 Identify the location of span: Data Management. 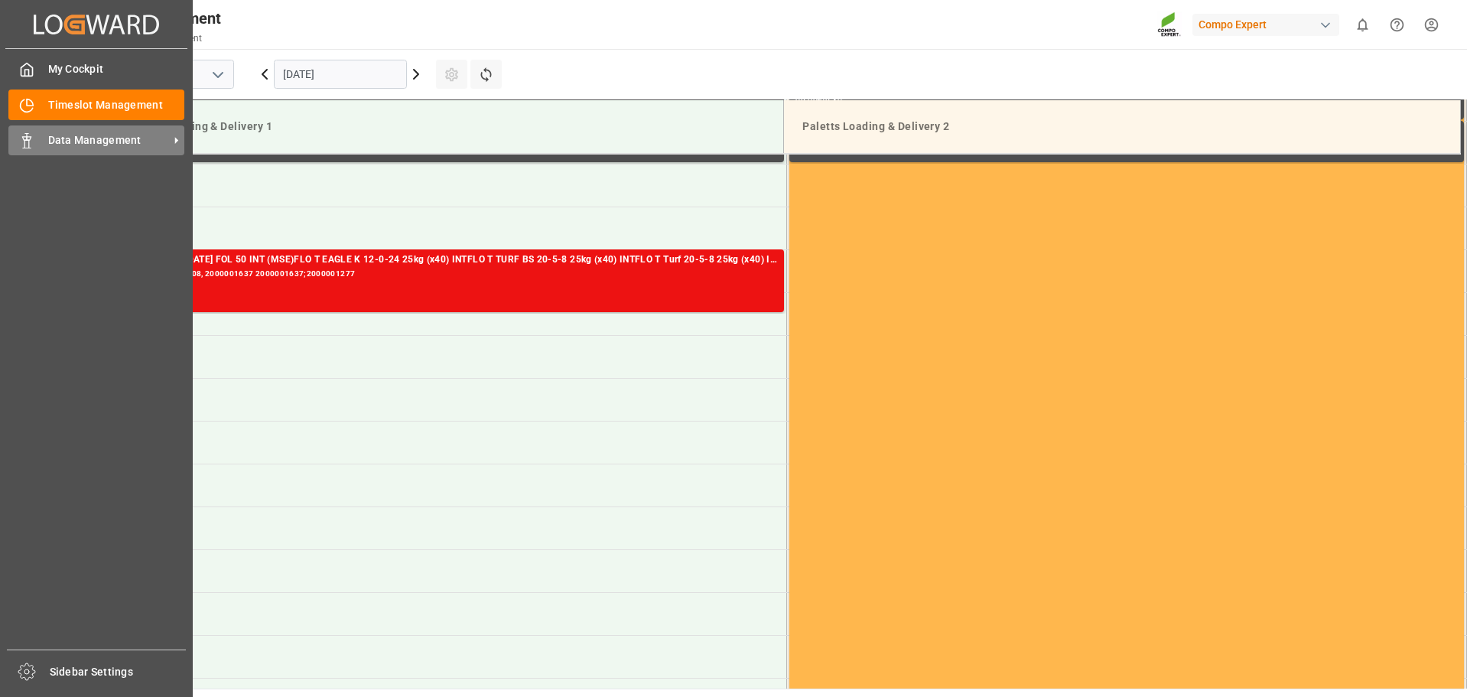
(109, 140).